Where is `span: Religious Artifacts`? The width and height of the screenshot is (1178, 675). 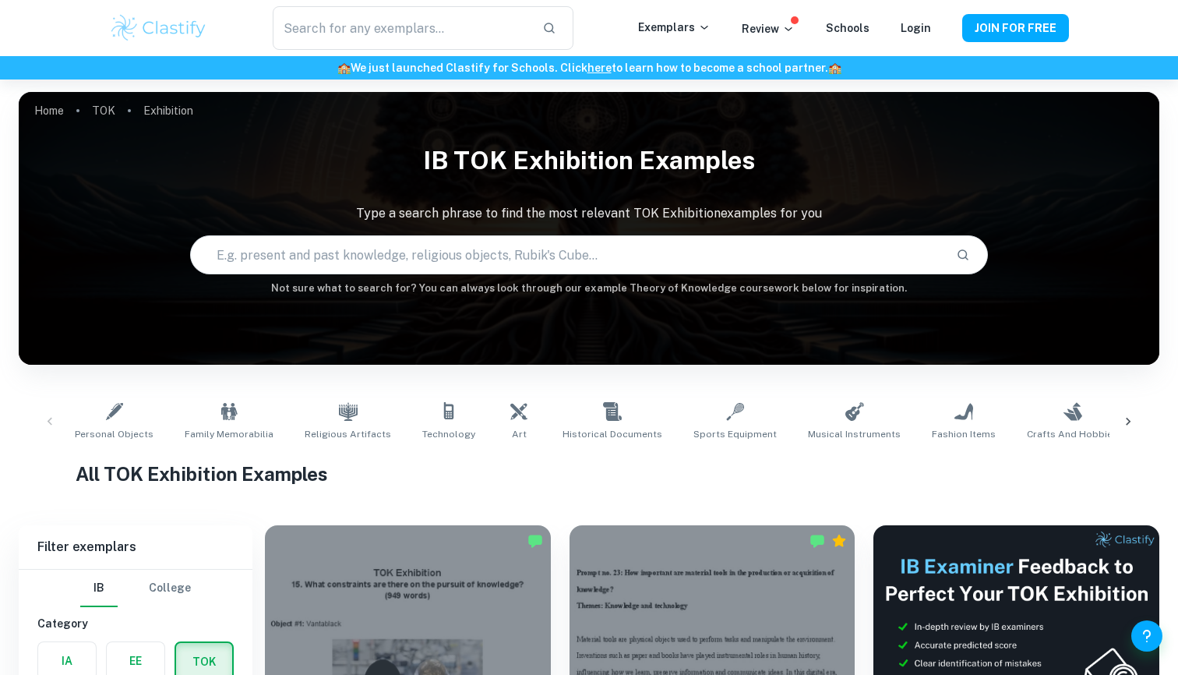 span: Religious Artifacts is located at coordinates (347, 434).